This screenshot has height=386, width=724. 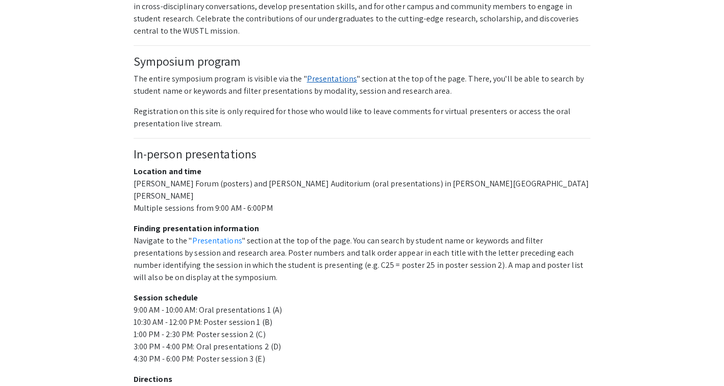 What do you see at coordinates (362, 329) in the screenshot?
I see `p: 9:00 AM - 10:00 AM: Oral presentations 1 (A) 10:30 AM - 12:00 PM: Poster session 1 (B) 1:00 PM - ...` at bounding box center [362, 329].